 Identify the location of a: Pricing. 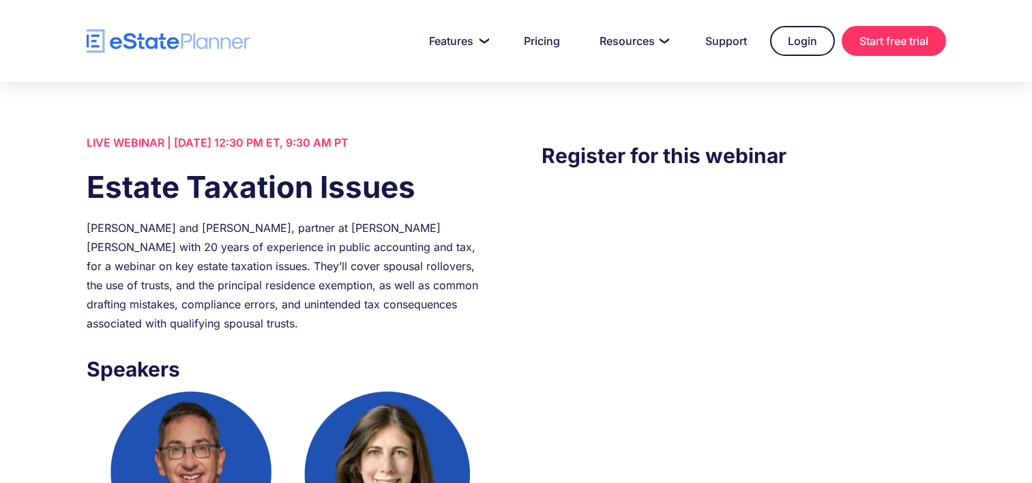
(542, 41).